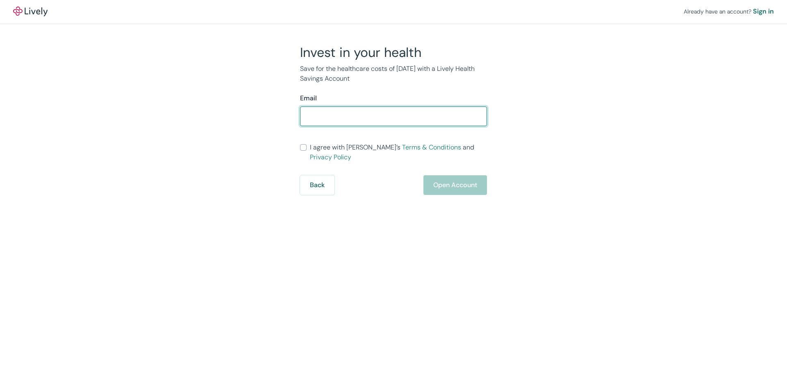 The image size is (787, 387). Describe the element at coordinates (432, 147) in the screenshot. I see `a: Terms & Conditions` at that location.